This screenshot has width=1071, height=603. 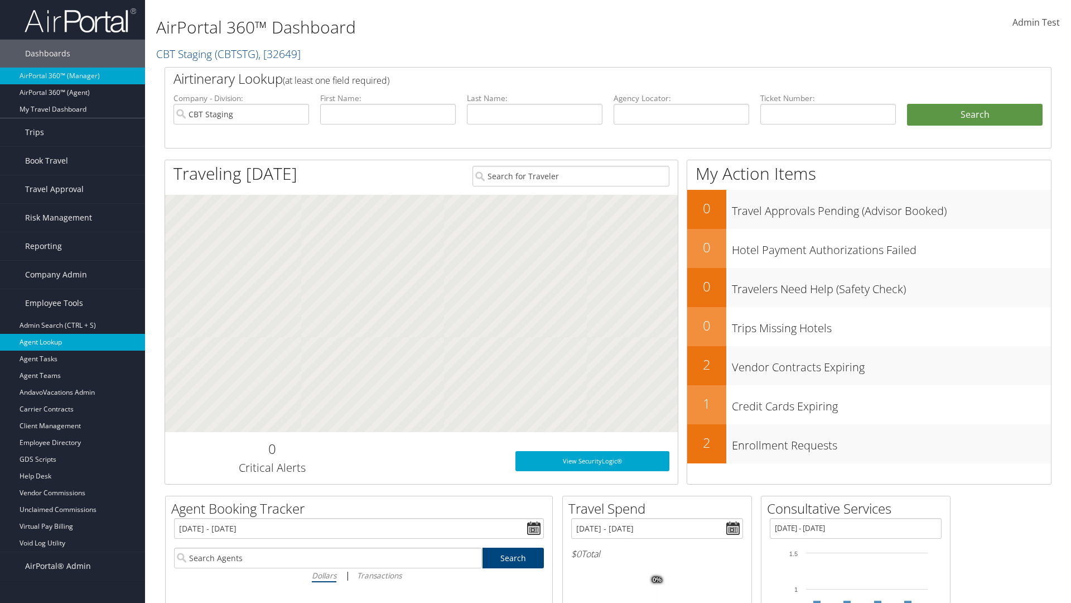 I want to click on span: ( CBTSTG ), so click(x=237, y=54).